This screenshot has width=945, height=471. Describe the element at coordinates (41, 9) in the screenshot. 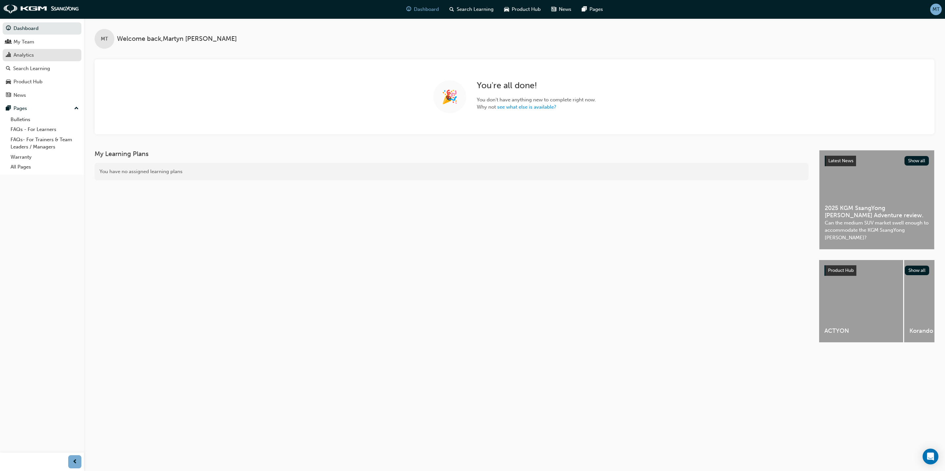

I see `a: kgm` at that location.